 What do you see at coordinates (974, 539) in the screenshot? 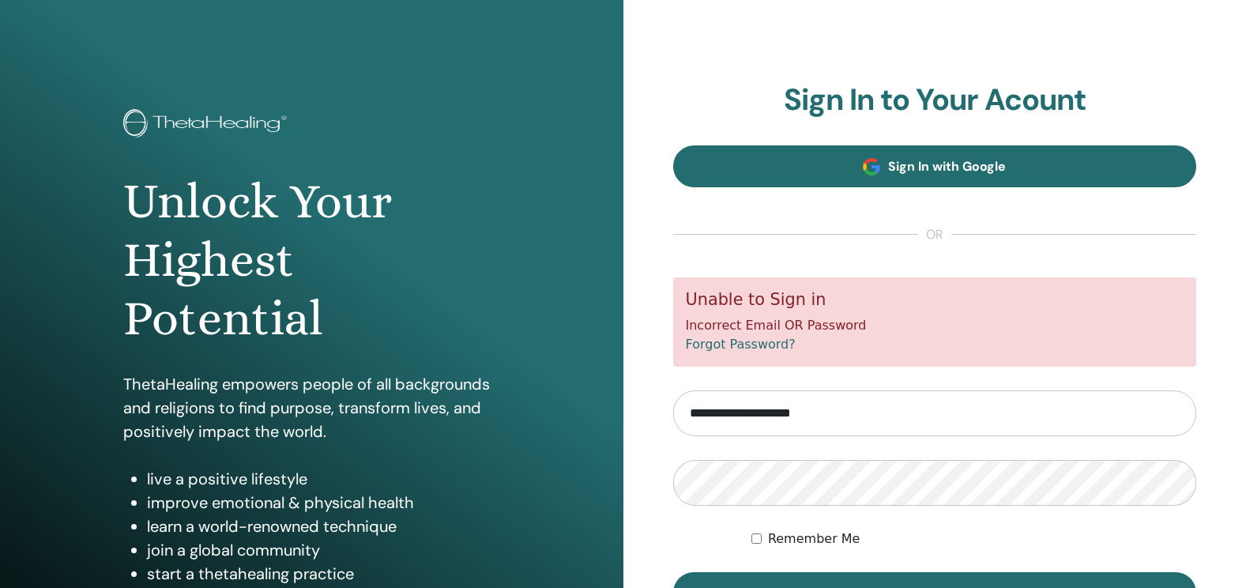
I see `div: Keep me authenticated indefinitely or until I manually logout` at bounding box center [974, 539].